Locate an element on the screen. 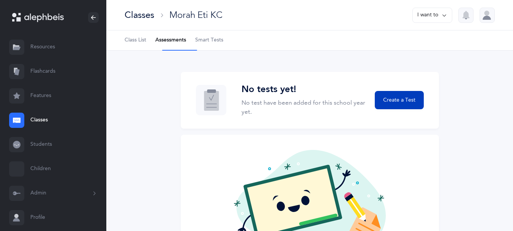  div: Morah Eti KC is located at coordinates (196, 15).